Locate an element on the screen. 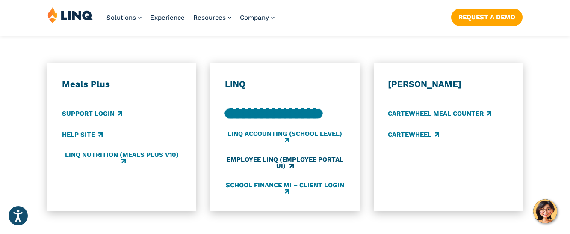 The image size is (570, 234). a: Support Login is located at coordinates (92, 113).